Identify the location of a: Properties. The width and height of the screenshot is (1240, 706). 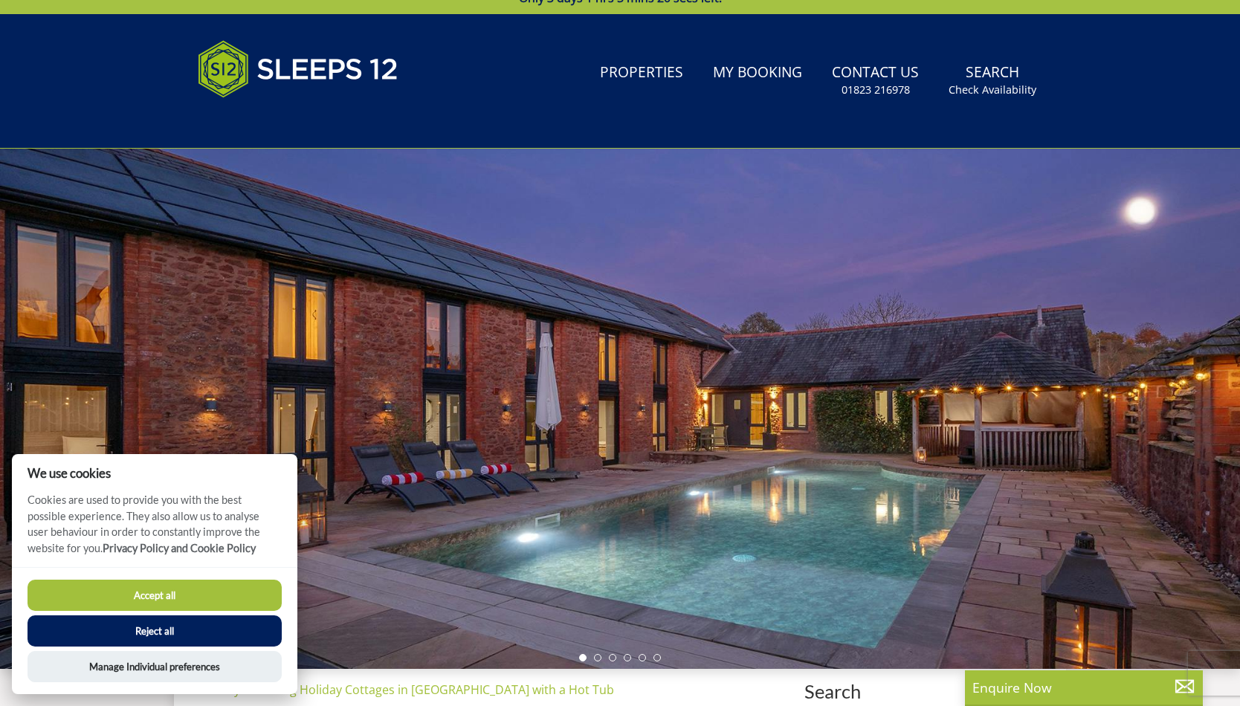
(642, 73).